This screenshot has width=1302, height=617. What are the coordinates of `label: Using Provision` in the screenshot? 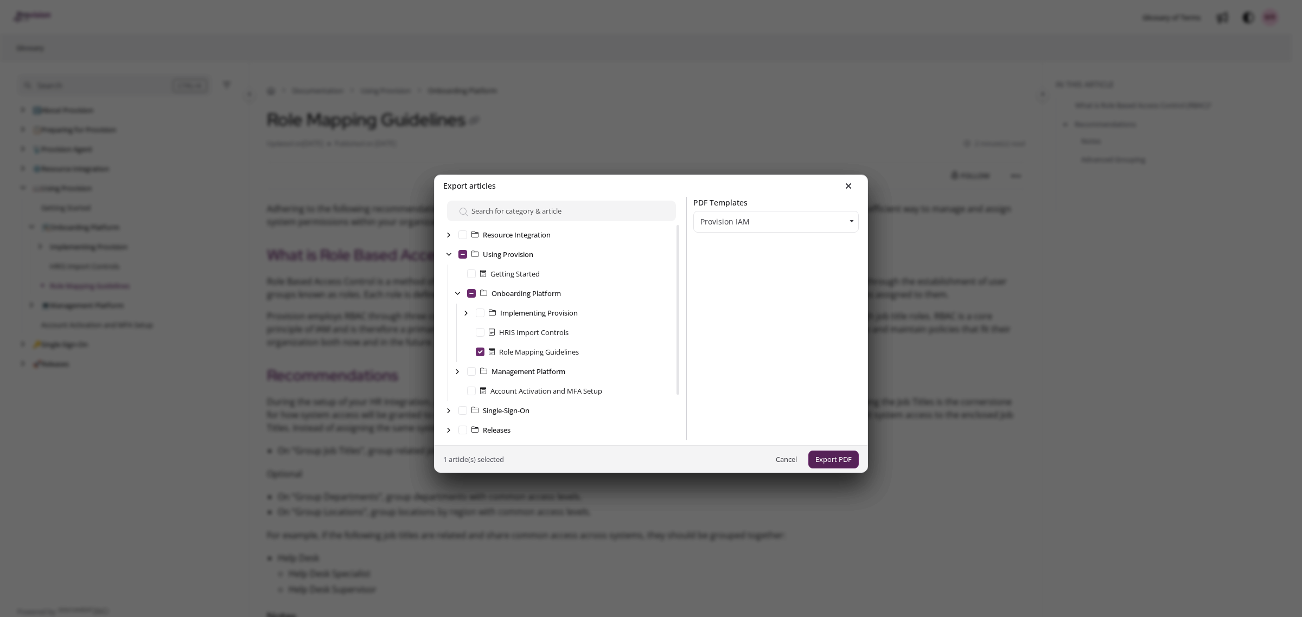 It's located at (508, 254).